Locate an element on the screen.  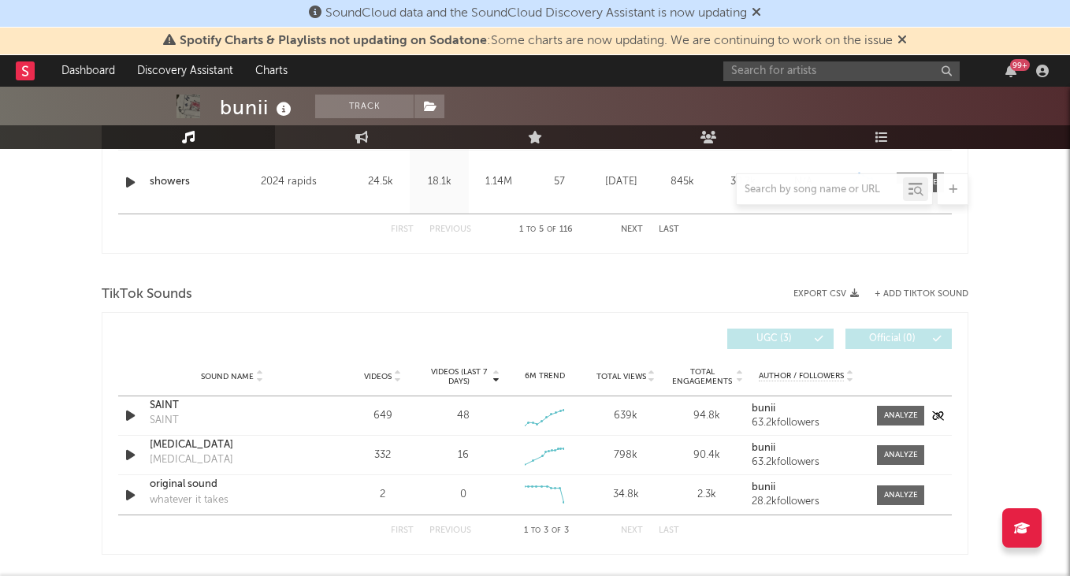
div: bunii is located at coordinates (258, 107).